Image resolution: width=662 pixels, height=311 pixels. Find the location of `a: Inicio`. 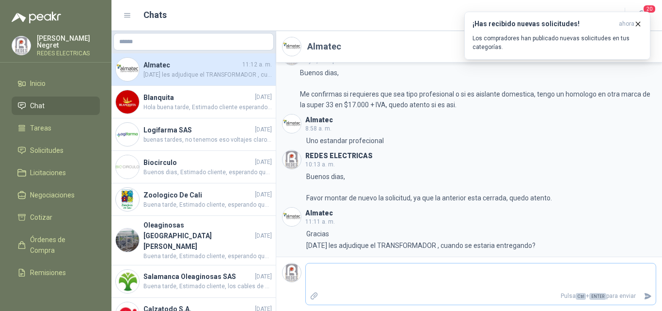

a: Inicio is located at coordinates (56, 83).